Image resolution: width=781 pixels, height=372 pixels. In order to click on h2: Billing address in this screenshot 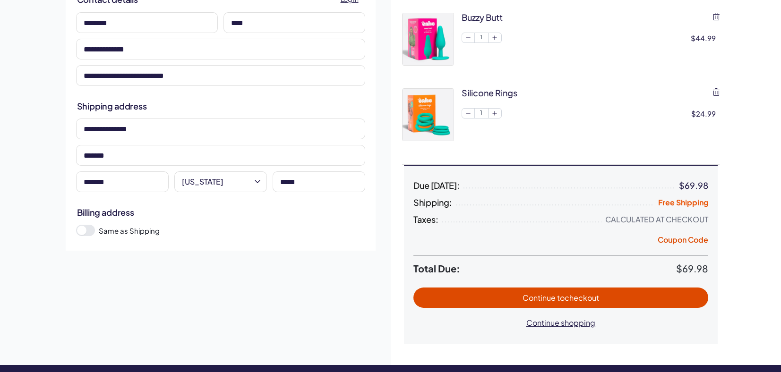, I will do `click(221, 212)`.